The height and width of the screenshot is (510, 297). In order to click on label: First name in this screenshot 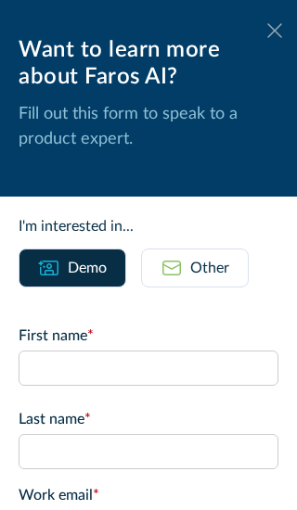, I will do `click(148, 336)`.